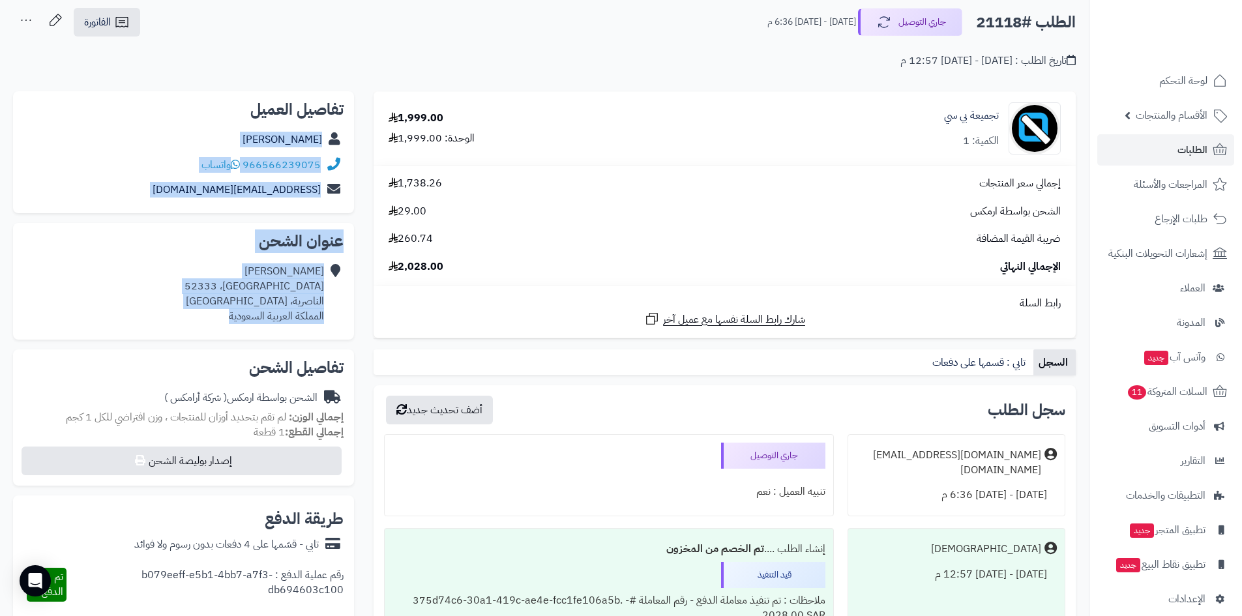 The height and width of the screenshot is (616, 1242). I want to click on a: الإعدادات, so click(1166, 599).